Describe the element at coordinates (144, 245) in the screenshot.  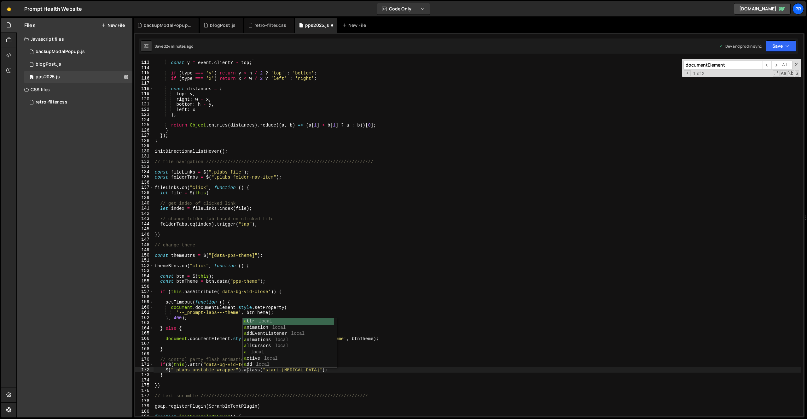
I see `div: 148` at that location.